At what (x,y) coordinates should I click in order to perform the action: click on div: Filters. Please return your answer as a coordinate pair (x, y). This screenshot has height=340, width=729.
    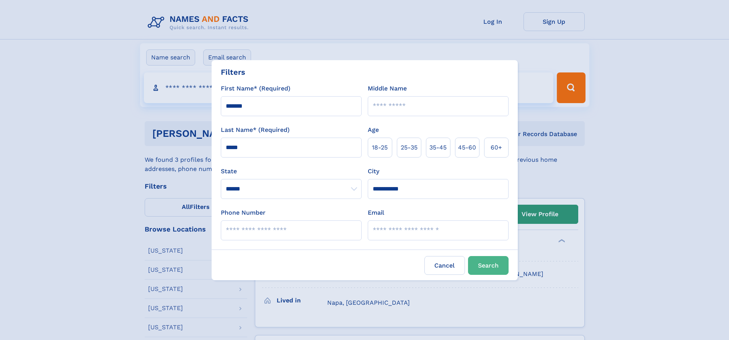
    Looking at the image, I should click on (233, 72).